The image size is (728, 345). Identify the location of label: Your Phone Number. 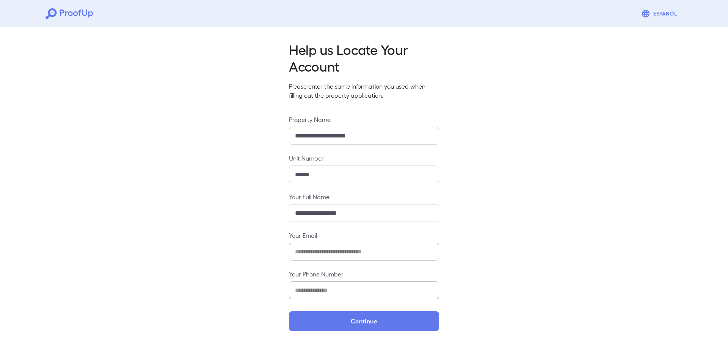
(364, 274).